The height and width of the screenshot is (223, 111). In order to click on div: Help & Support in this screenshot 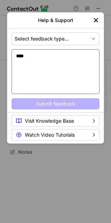, I will do `click(56, 20)`.